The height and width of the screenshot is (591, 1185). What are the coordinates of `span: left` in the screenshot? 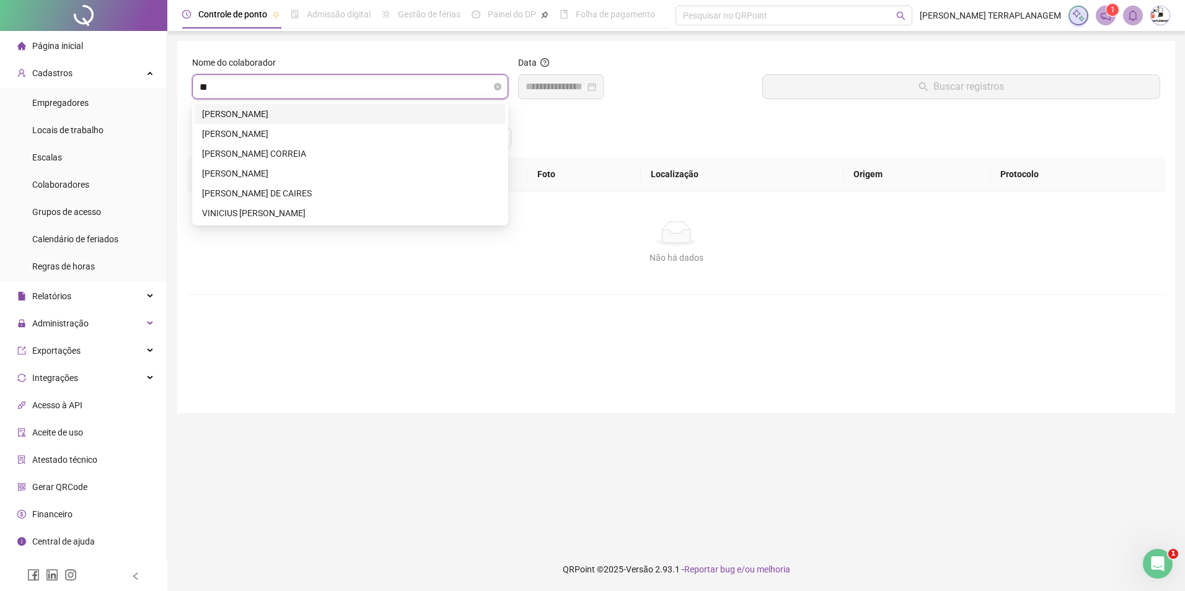 It's located at (136, 576).